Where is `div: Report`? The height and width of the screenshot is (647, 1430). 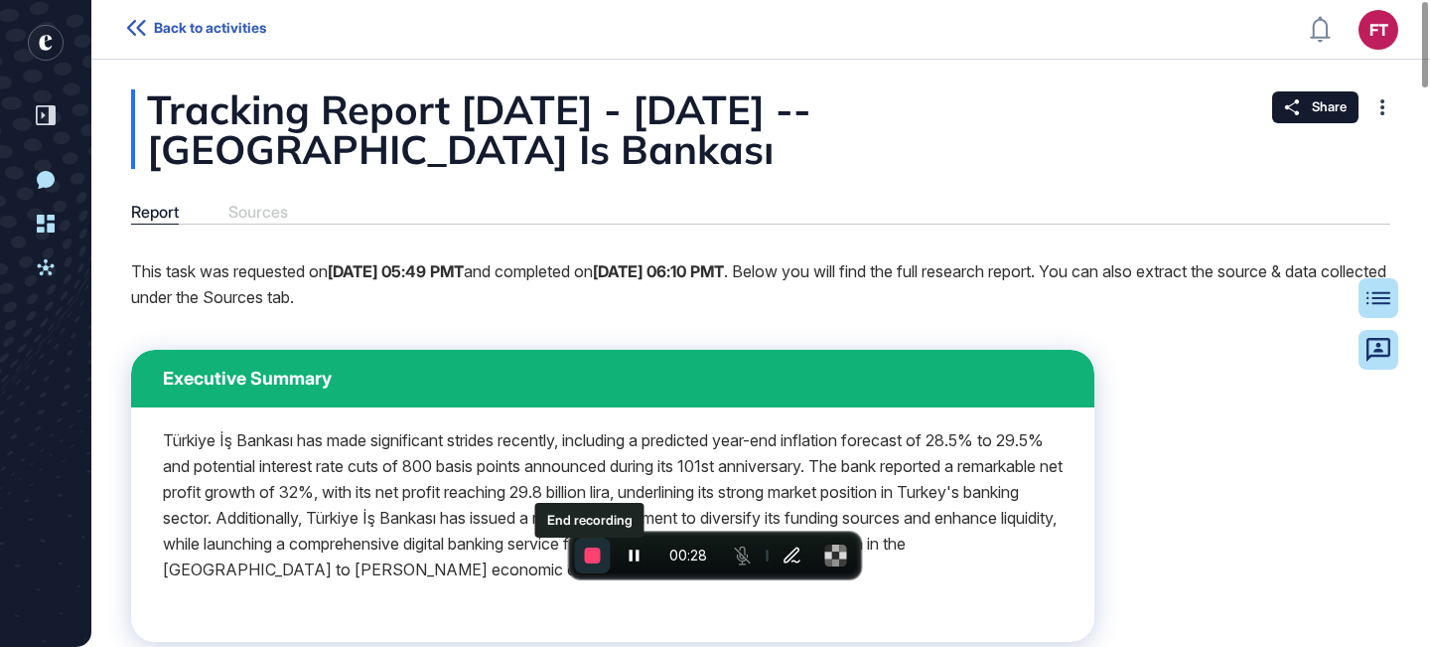
div: Report is located at coordinates (155, 212).